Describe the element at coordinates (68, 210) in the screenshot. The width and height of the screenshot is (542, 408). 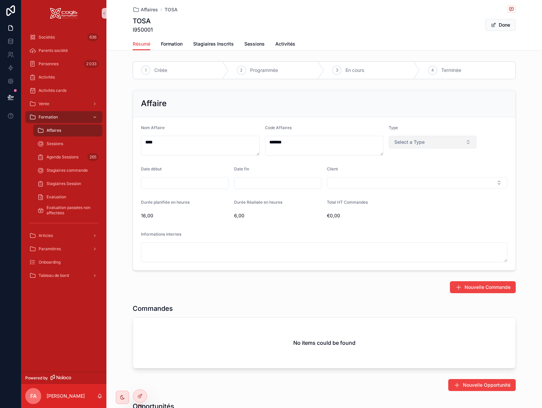
I see `a: Evaluation passées non affectées` at that location.